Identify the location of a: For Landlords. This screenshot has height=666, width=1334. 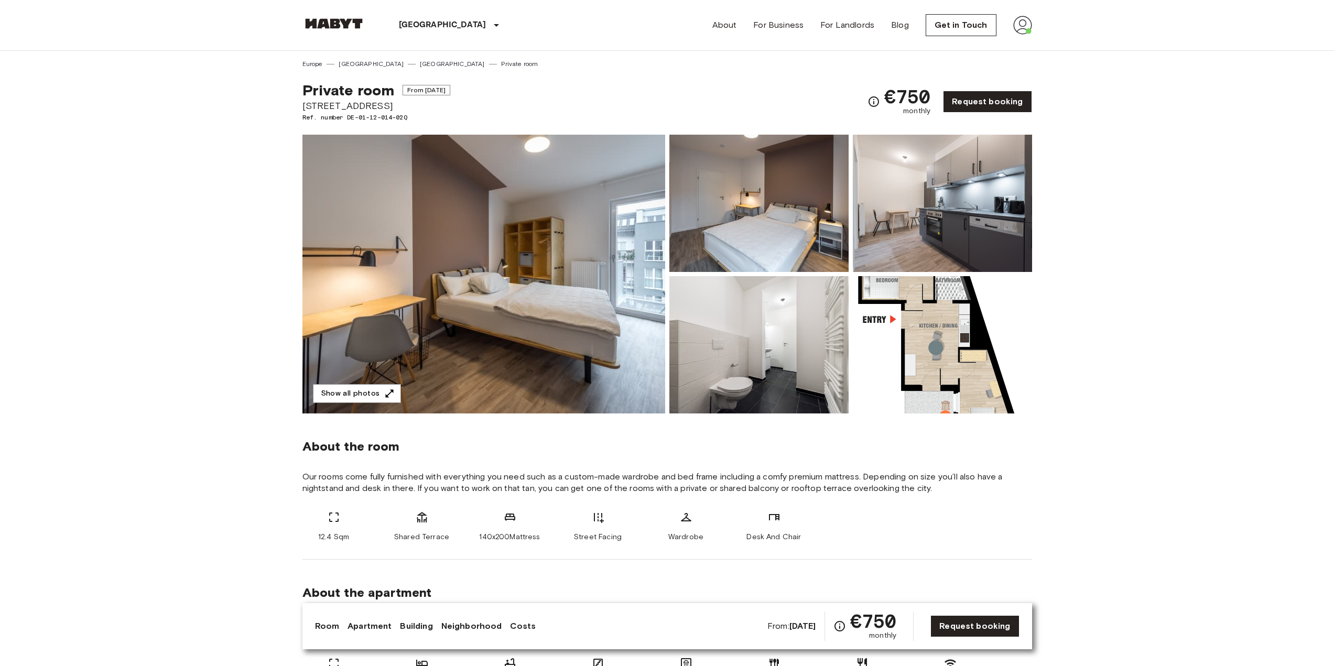
(847, 25).